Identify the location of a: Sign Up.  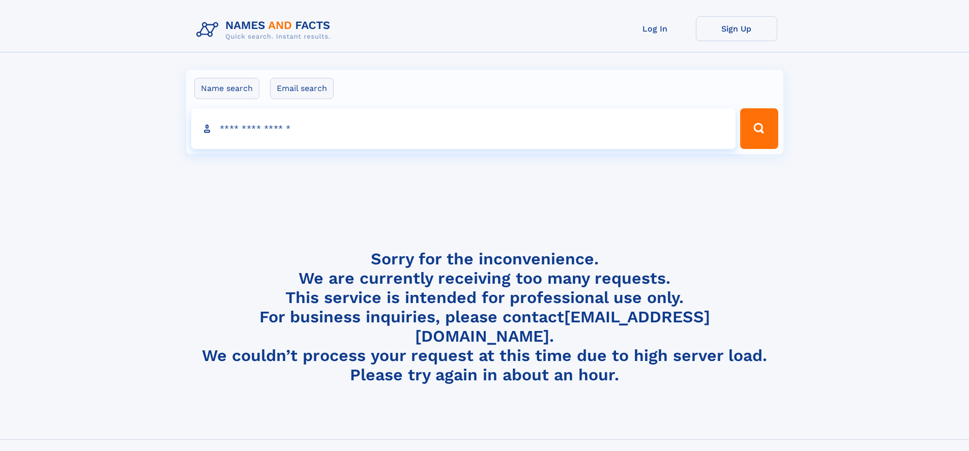
(736, 28).